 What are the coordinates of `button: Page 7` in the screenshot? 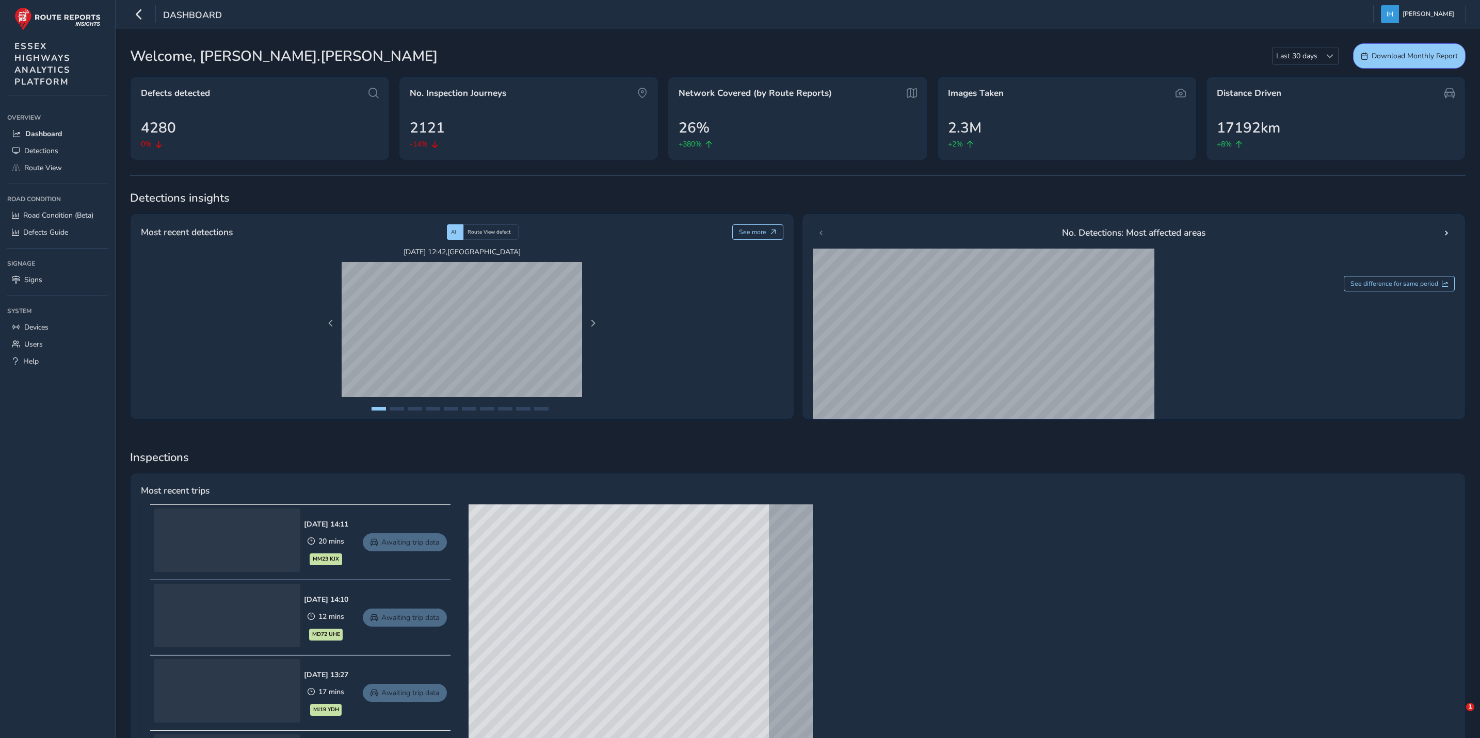 It's located at (487, 409).